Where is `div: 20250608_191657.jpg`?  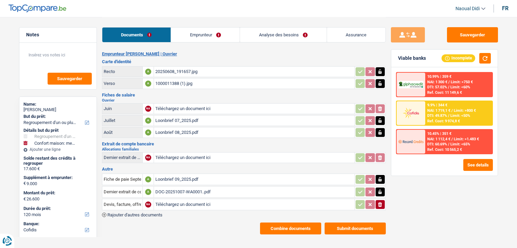
div: 20250608_191657.jpg is located at coordinates (254, 72).